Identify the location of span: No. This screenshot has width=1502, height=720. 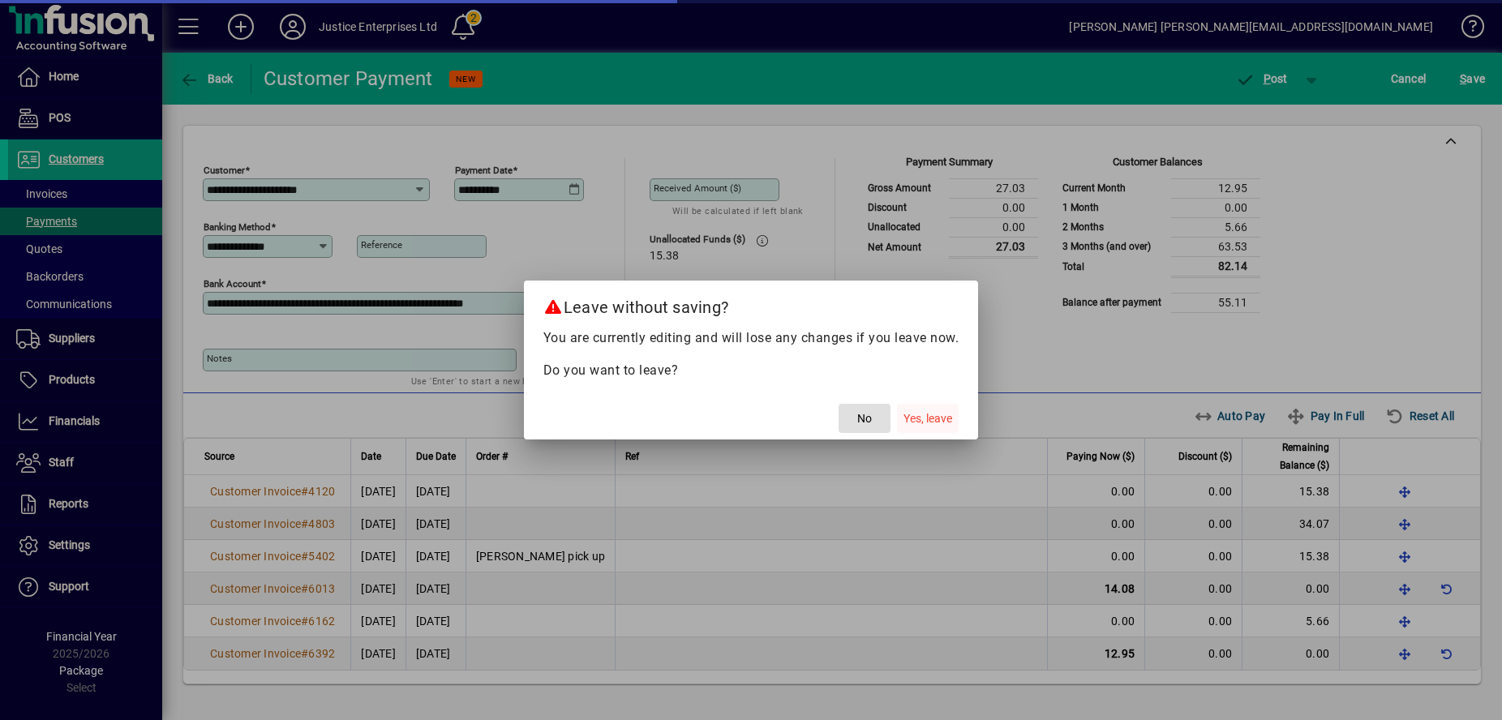
(865, 418).